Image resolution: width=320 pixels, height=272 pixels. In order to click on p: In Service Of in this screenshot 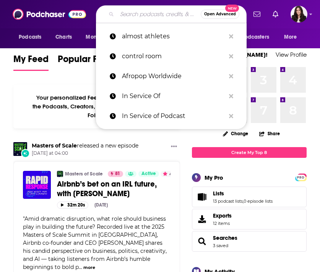, I will do `click(174, 96)`.